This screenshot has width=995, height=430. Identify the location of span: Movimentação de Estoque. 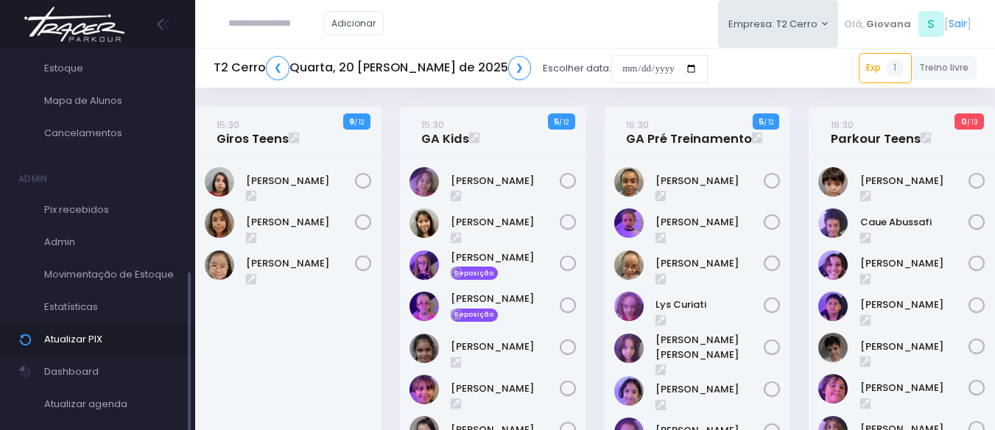
(110, 275).